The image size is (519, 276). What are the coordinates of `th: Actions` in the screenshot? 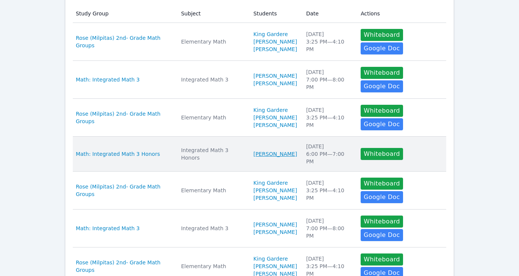 It's located at (401, 14).